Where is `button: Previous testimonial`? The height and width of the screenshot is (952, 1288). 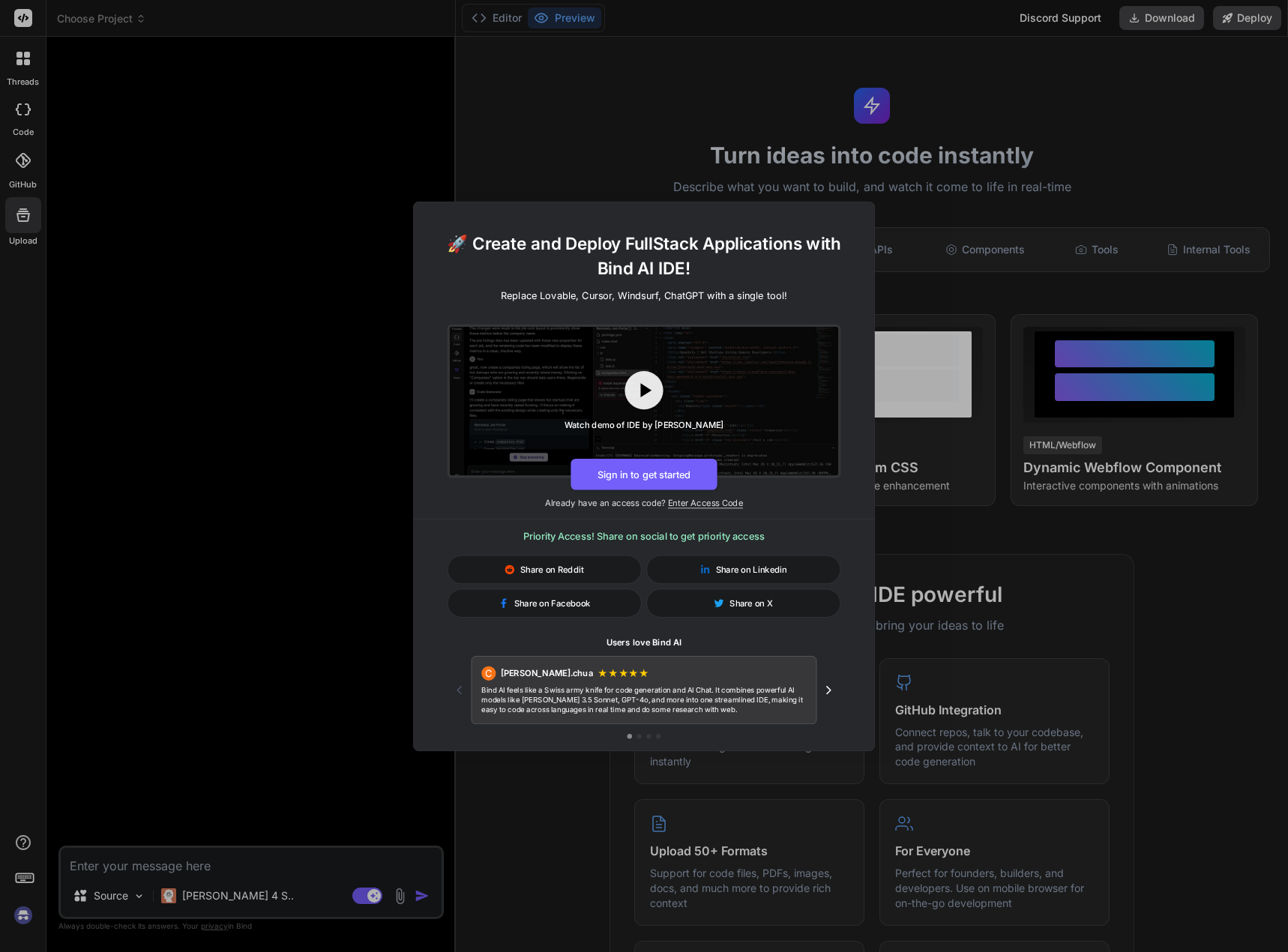 button: Previous testimonial is located at coordinates (459, 689).